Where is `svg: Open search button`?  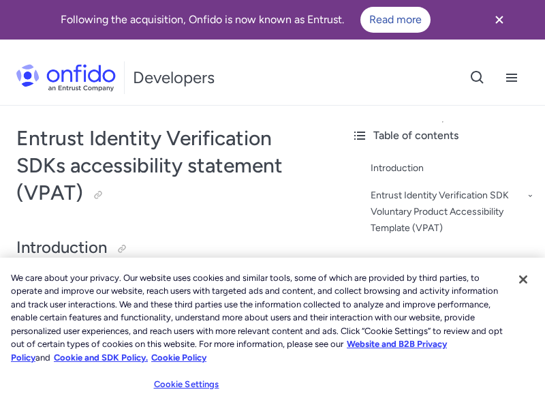
svg: Open search button is located at coordinates (477, 78).